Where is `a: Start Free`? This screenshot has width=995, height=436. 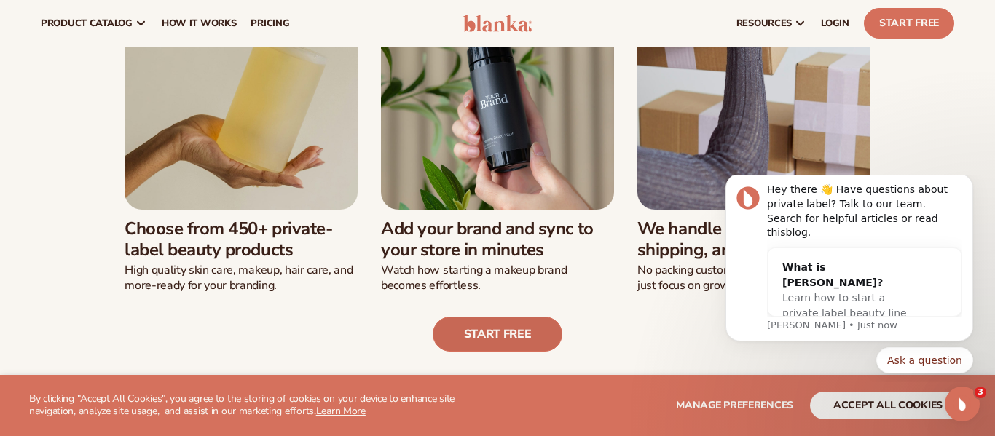
a: Start Free is located at coordinates (909, 23).